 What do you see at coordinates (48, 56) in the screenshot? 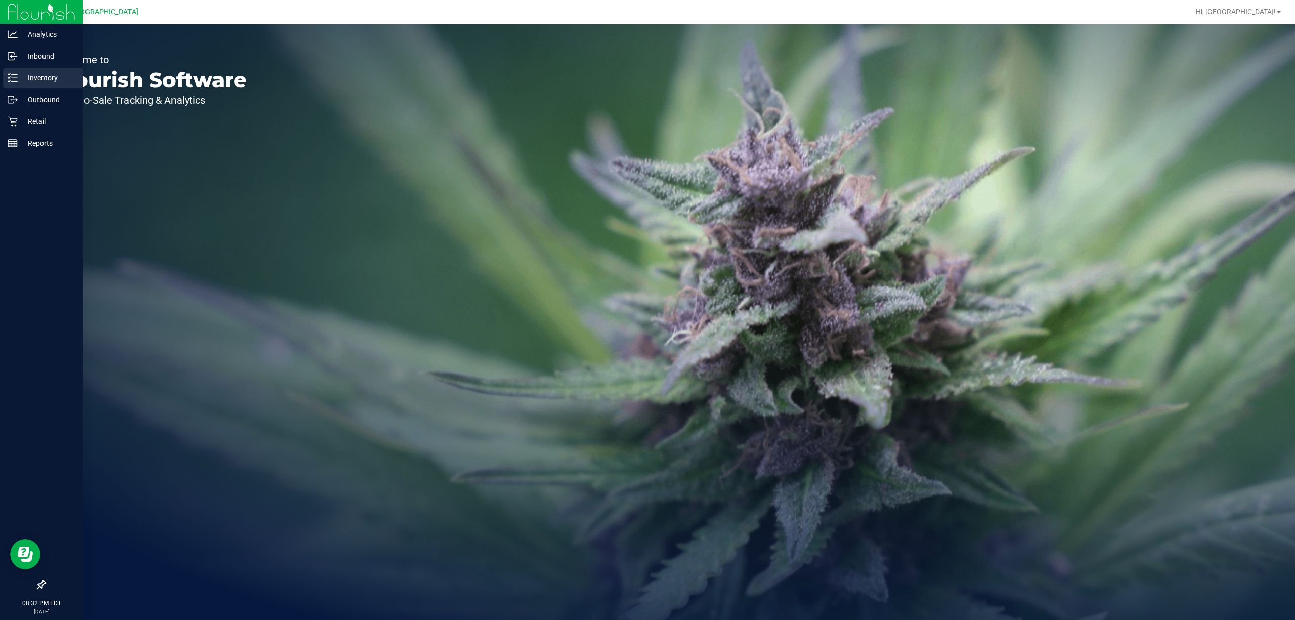
I see `p: Inbound` at bounding box center [48, 56].